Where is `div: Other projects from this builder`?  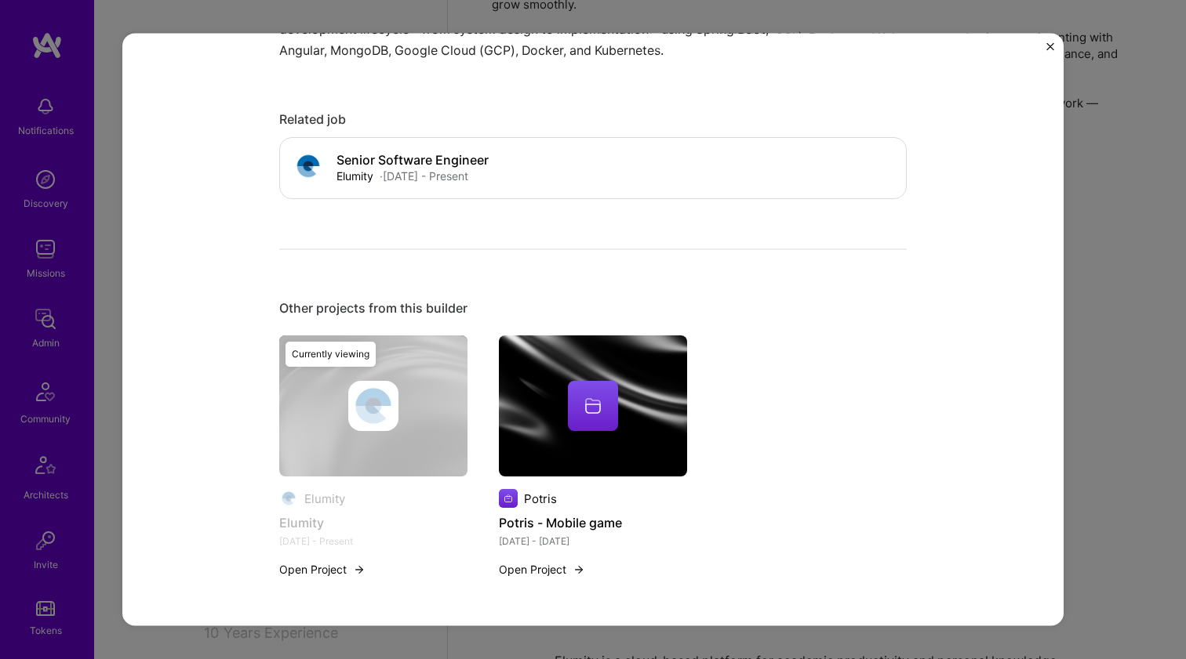
div: Other projects from this builder is located at coordinates (593, 308).